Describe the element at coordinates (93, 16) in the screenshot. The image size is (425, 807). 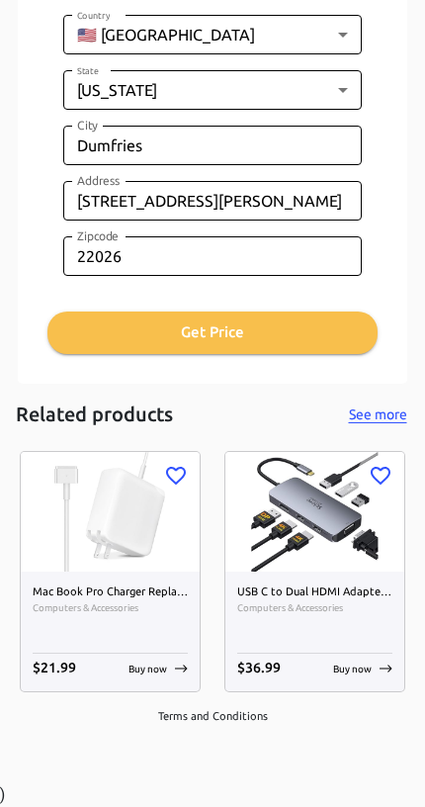
I see `span: Country` at that location.